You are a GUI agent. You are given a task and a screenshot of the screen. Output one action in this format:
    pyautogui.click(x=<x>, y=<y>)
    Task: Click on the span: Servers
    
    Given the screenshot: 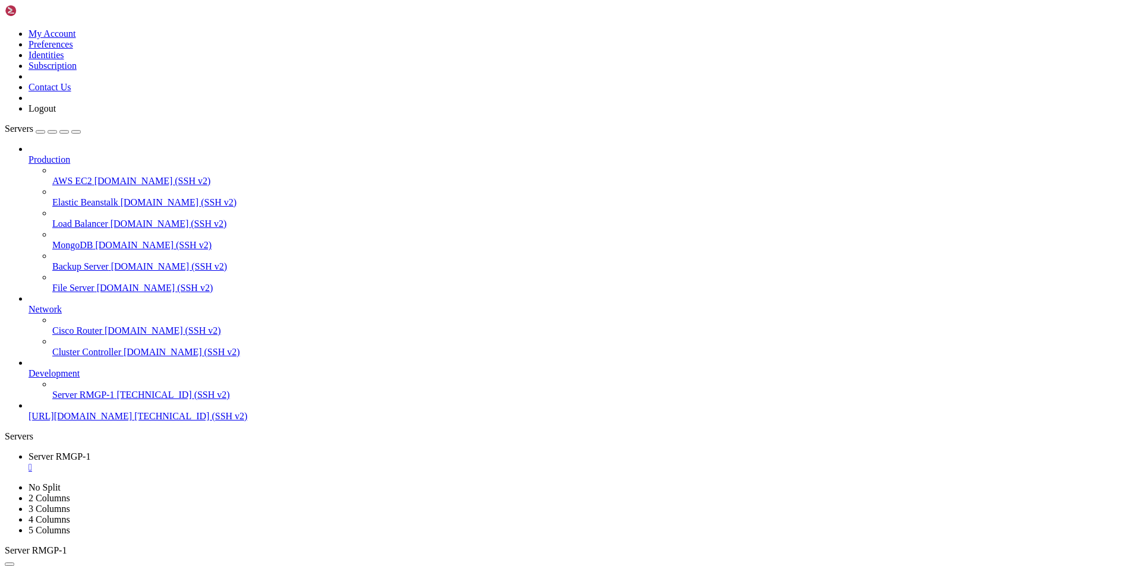 What is the action you would take?
    pyautogui.click(x=19, y=128)
    